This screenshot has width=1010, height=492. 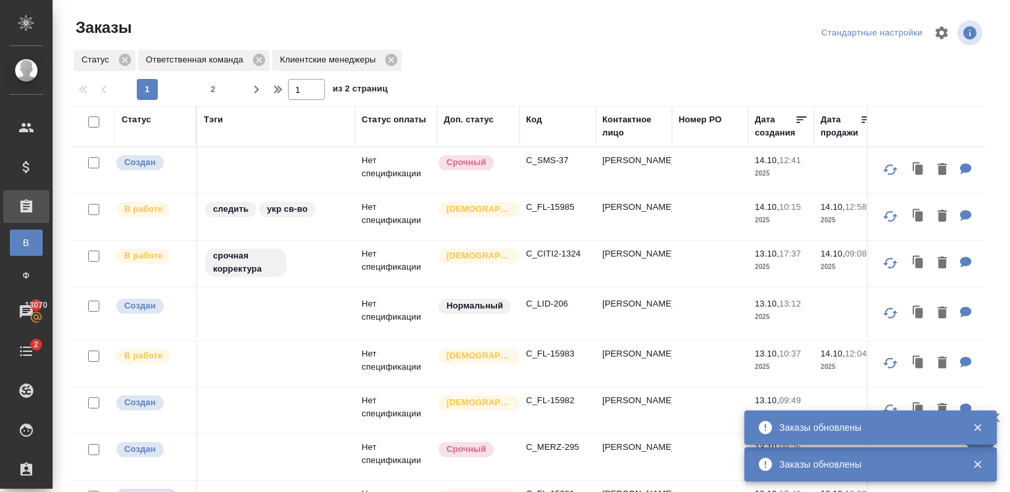 I want to click on p: 12:58, so click(x=855, y=206).